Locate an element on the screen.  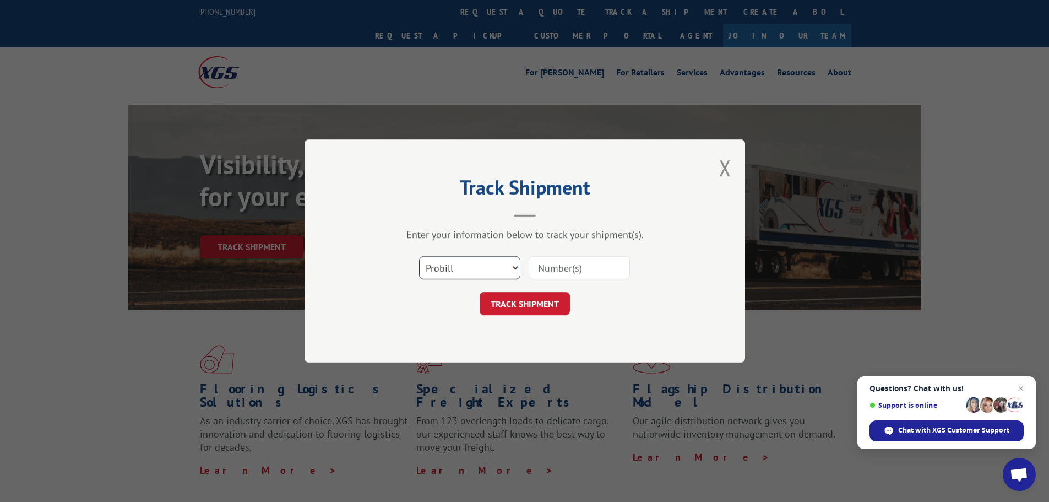
span: Questions? Chat with us! is located at coordinates (947, 388).